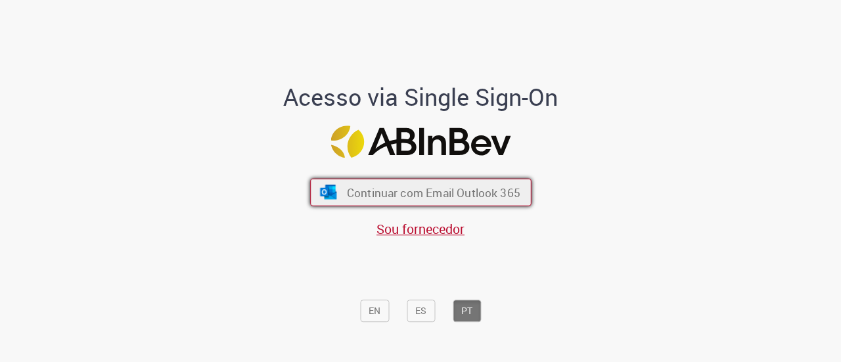 The image size is (841, 362). What do you see at coordinates (420, 229) in the screenshot?
I see `span: Sou fornecedor` at bounding box center [420, 229].